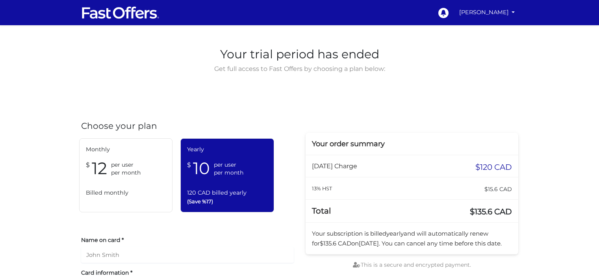 Image resolution: width=599 pixels, height=277 pixels. Describe the element at coordinates (498, 189) in the screenshot. I see `span: $15.6 CAD` at that location.